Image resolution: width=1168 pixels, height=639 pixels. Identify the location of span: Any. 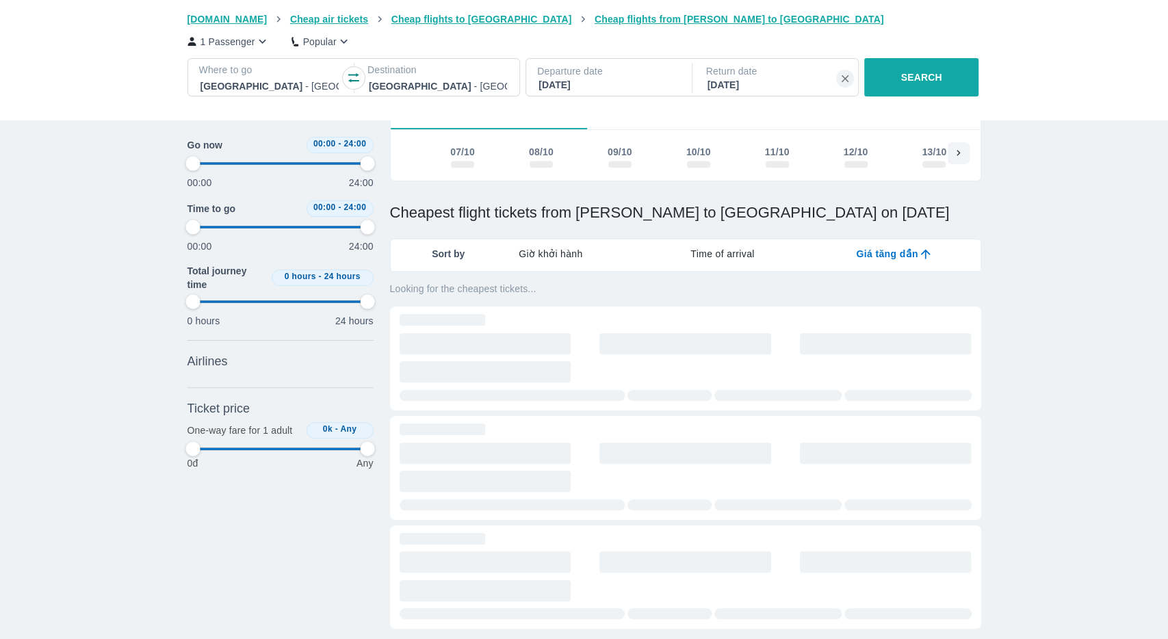
(348, 429).